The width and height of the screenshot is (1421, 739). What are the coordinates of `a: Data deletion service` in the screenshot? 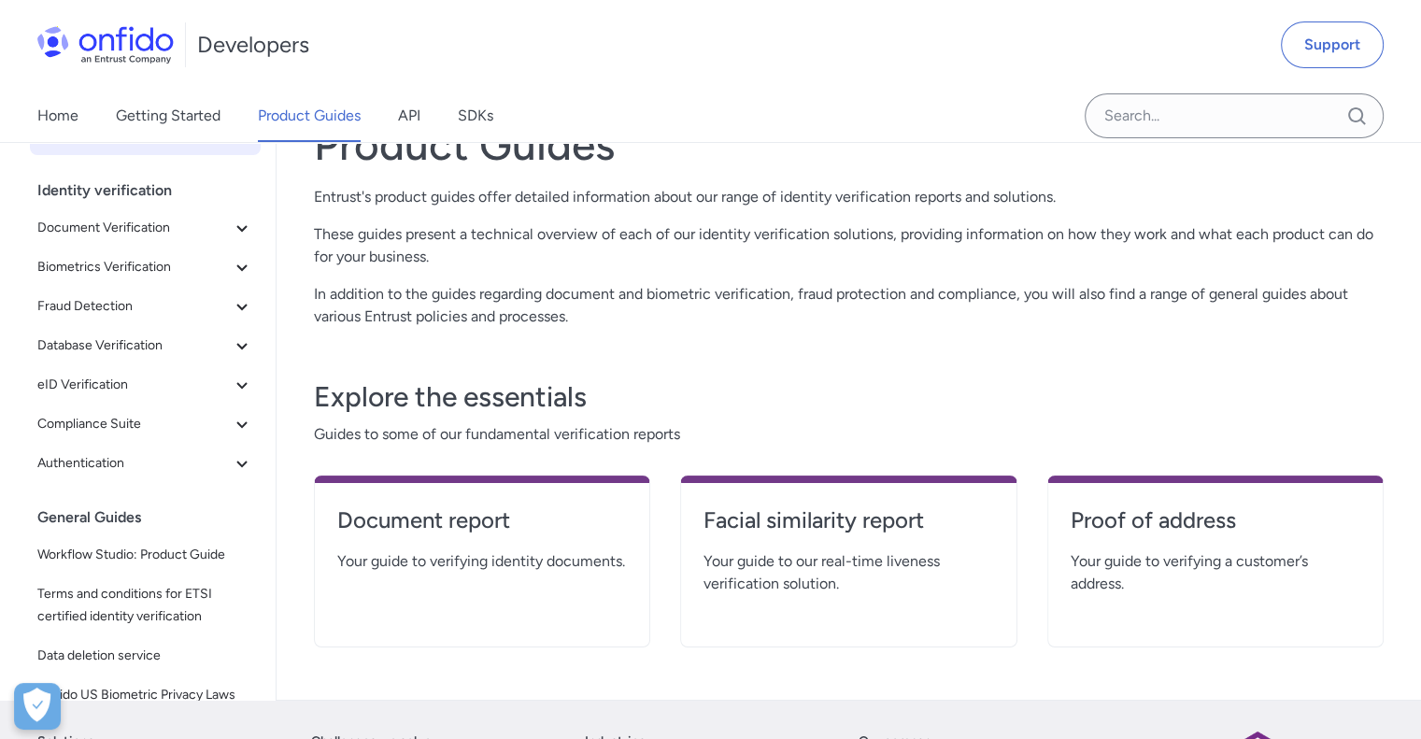 It's located at (145, 656).